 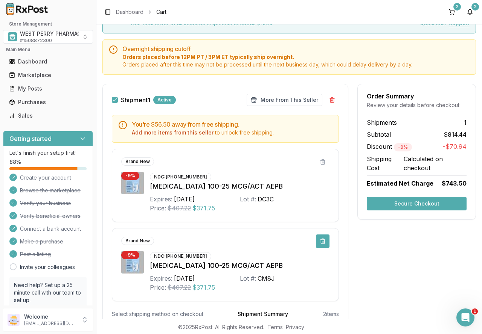 I want to click on span: Connect a bank account, so click(x=50, y=229).